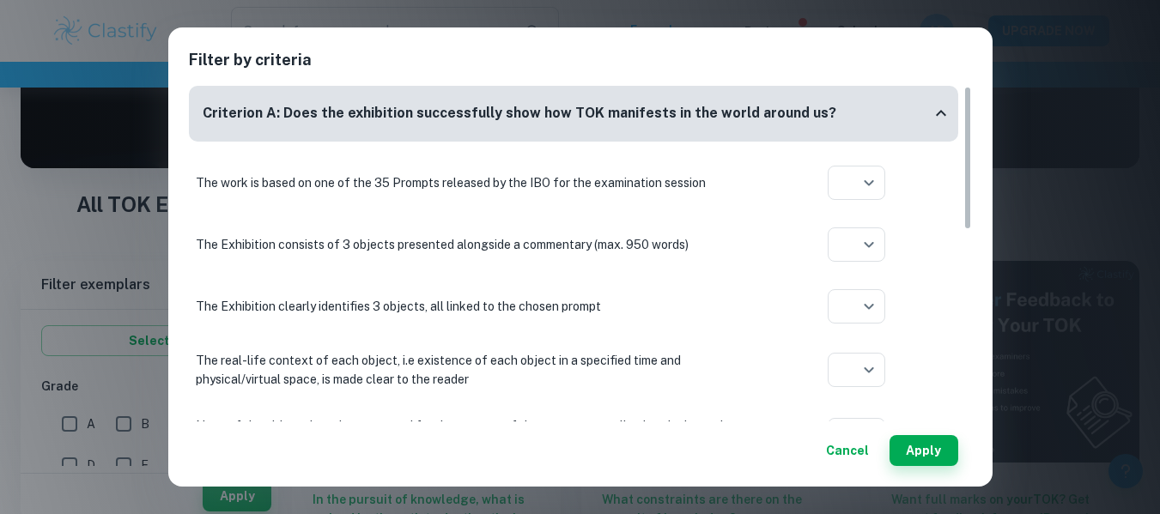 The image size is (1160, 514). Describe the element at coordinates (479, 370) in the screenshot. I see `p: The real-life context of each object, i.e existence of each object in a specified time and physic...` at that location.